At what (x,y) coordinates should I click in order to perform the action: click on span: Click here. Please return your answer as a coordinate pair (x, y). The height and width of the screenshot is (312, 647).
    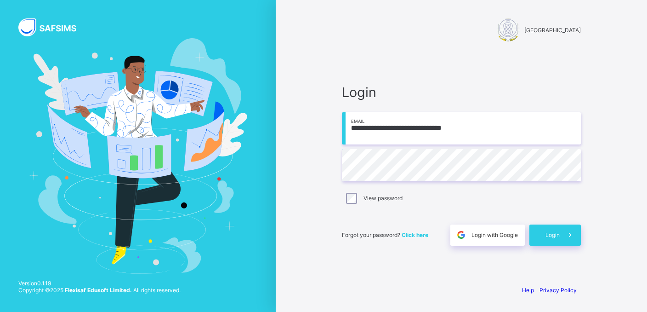
    Looking at the image, I should click on (415, 235).